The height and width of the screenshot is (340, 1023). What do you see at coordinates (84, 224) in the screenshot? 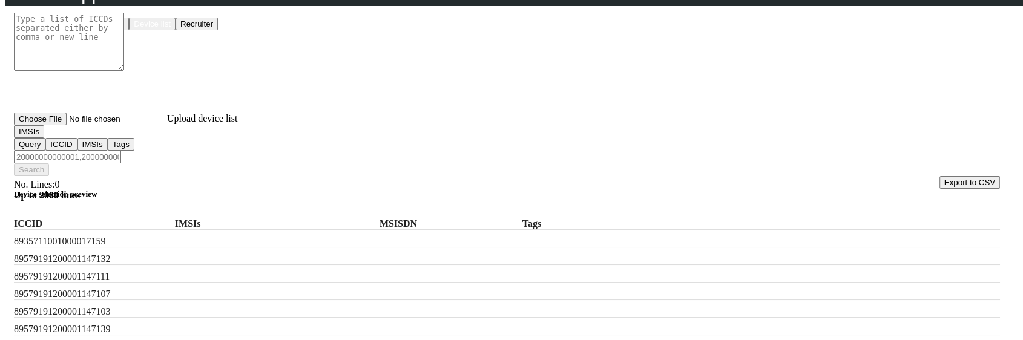
I see `label: ICCID` at bounding box center [84, 224].